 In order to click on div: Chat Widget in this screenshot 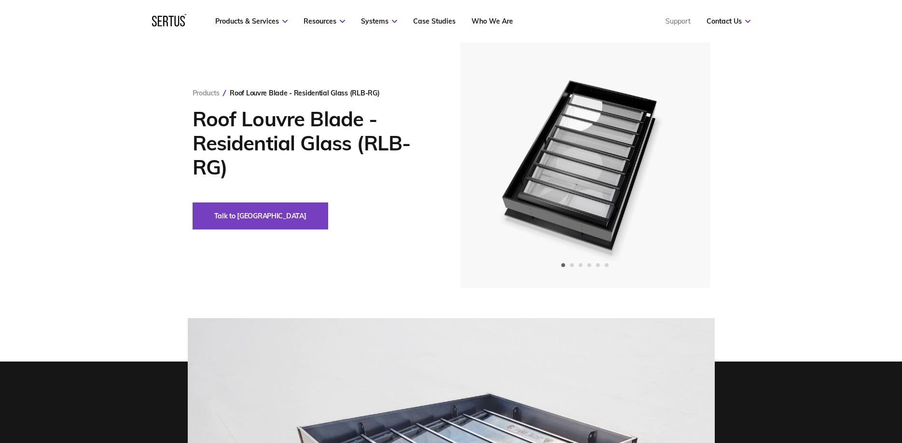, I will do `click(878, 420)`.